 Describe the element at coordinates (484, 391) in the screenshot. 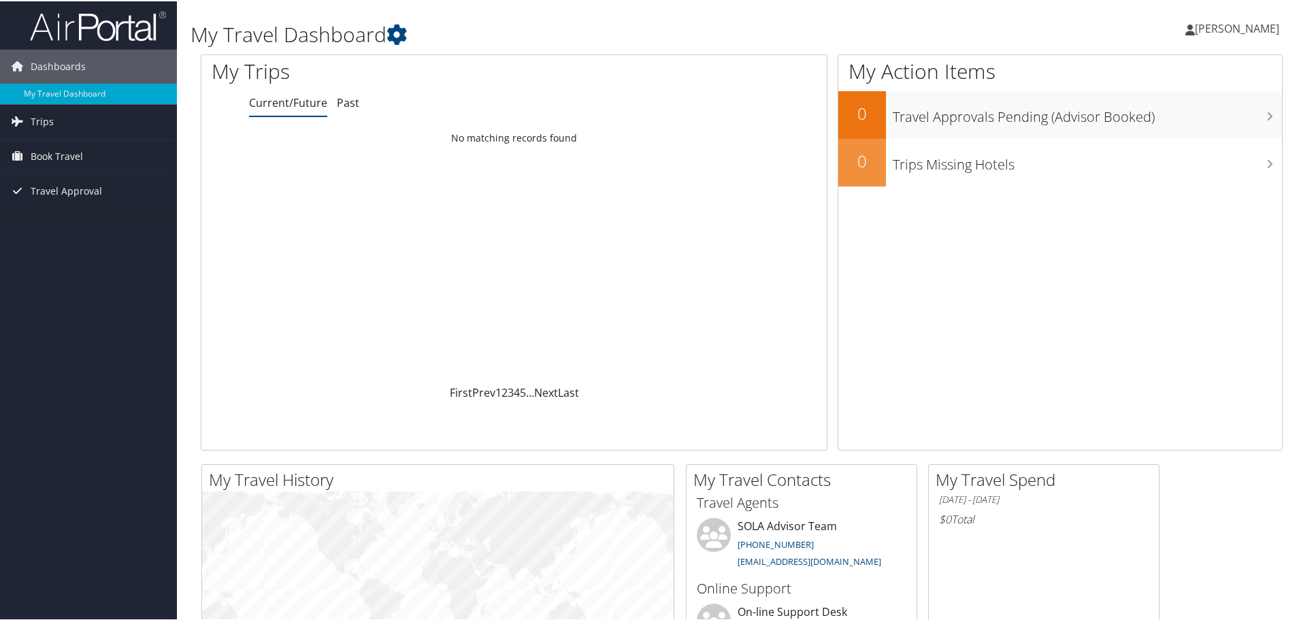

I see `a: Prev` at that location.